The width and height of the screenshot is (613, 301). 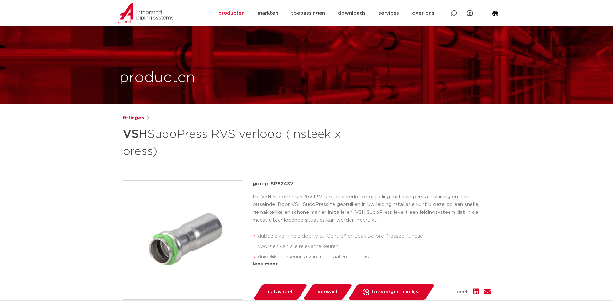 What do you see at coordinates (328, 292) in the screenshot?
I see `a: verwant` at bounding box center [328, 292].